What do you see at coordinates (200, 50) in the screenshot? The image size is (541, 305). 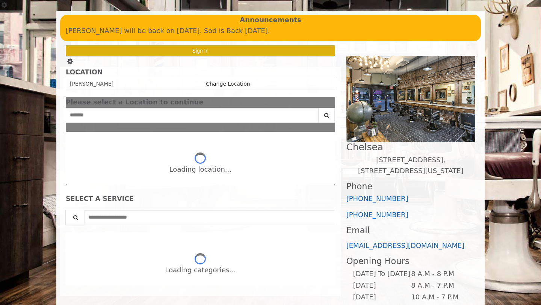 I see `button: Sign In` at bounding box center [200, 50].